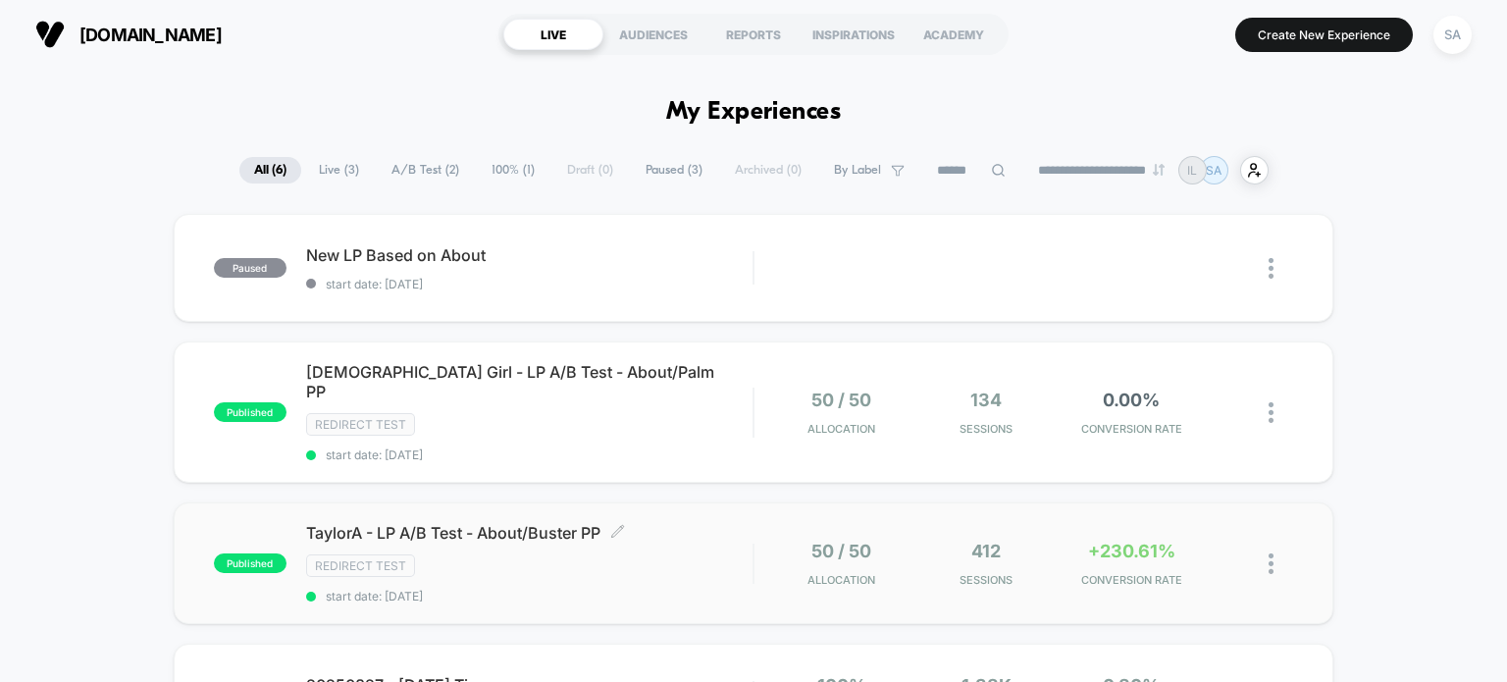  What do you see at coordinates (425, 170) in the screenshot?
I see `span: A/B Test ( 2 )` at bounding box center [425, 170].